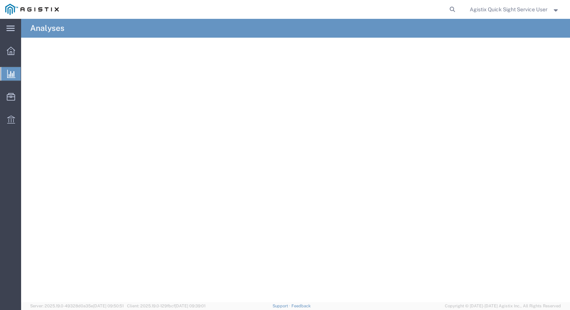 Image resolution: width=570 pixels, height=310 pixels. What do you see at coordinates (47, 28) in the screenshot?
I see `h4: Analyses` at bounding box center [47, 28].